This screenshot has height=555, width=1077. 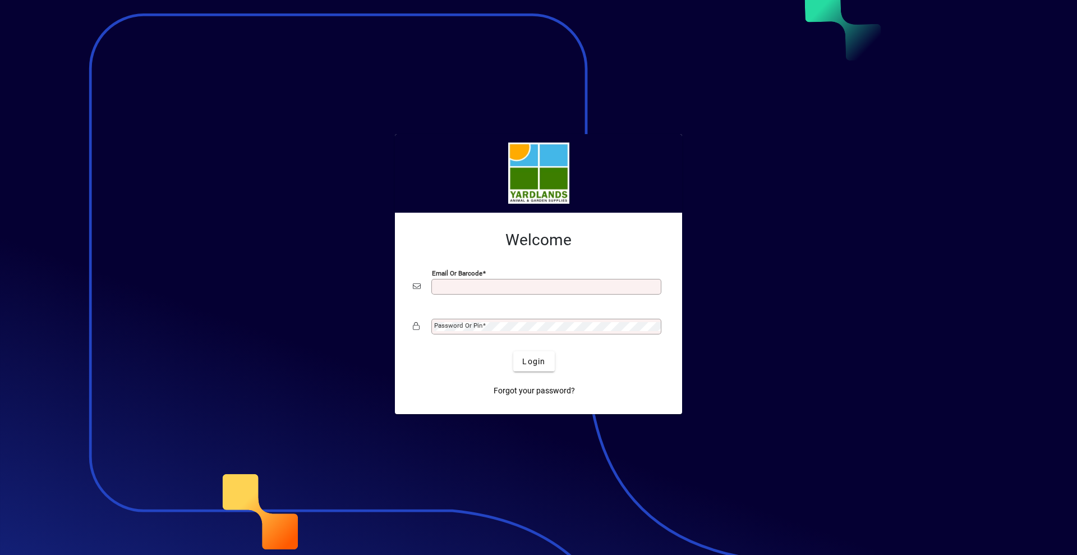 I want to click on mat-label: Password or Pin, so click(x=458, y=325).